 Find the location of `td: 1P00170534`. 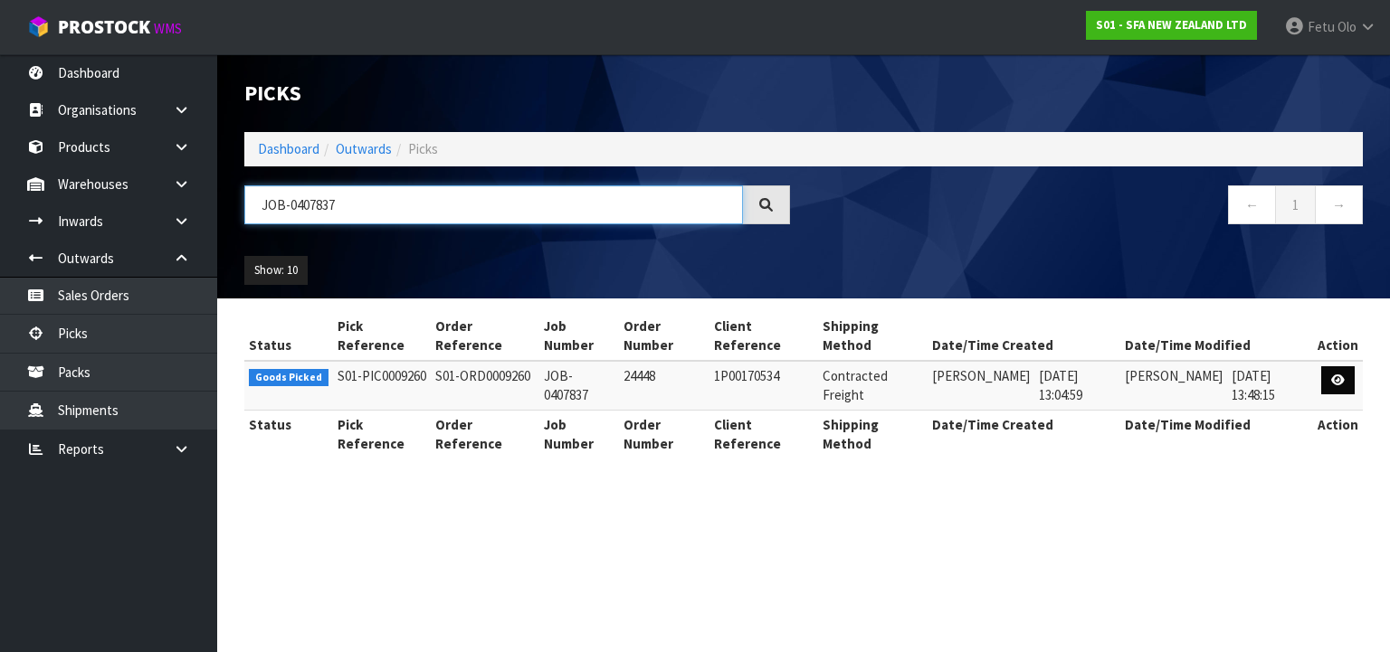

td: 1P00170534 is located at coordinates (764, 385).